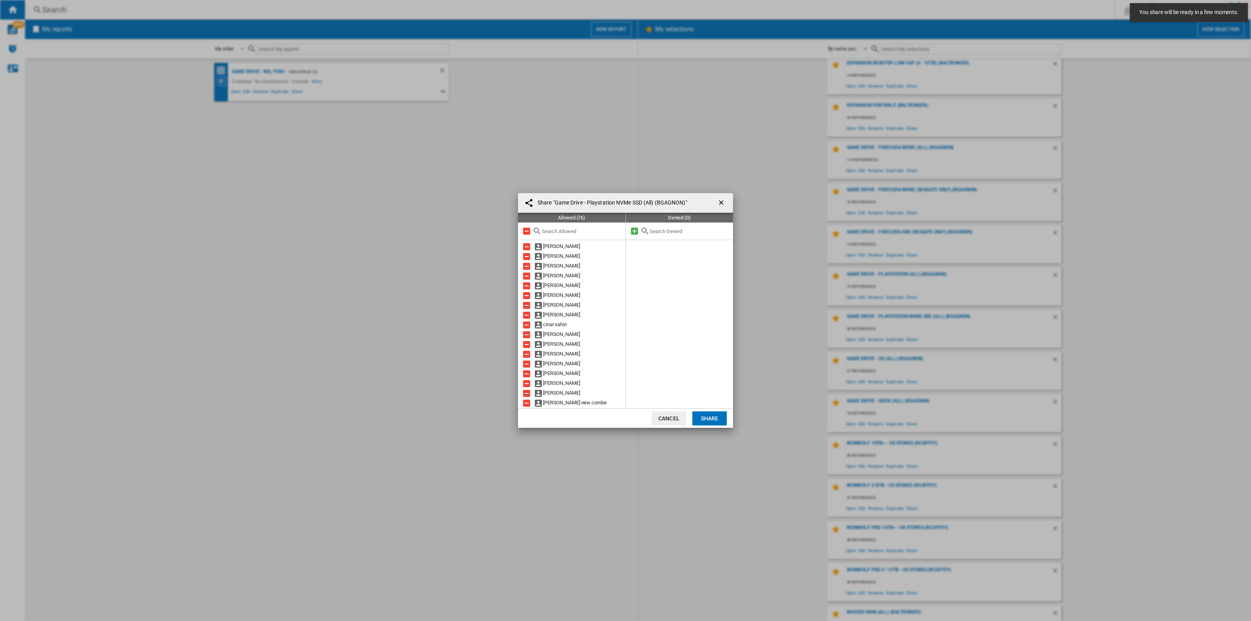 This screenshot has width=1251, height=621. What do you see at coordinates (722, 203) in the screenshot?
I see `ng-md-icon: getI18NText('BUTTONS.CLOSE_DIALOG')` at bounding box center [722, 203].